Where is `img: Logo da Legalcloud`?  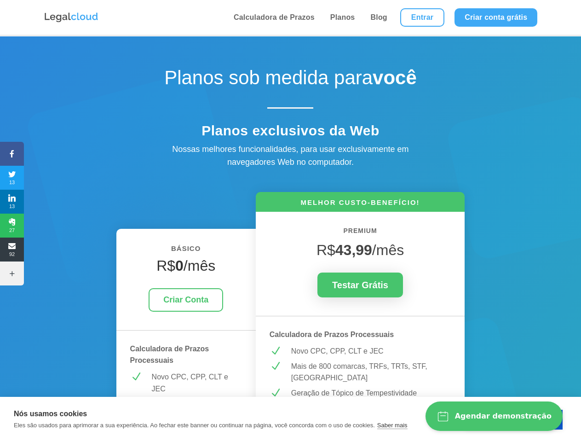
img: Logo da Legalcloud is located at coordinates (71, 17).